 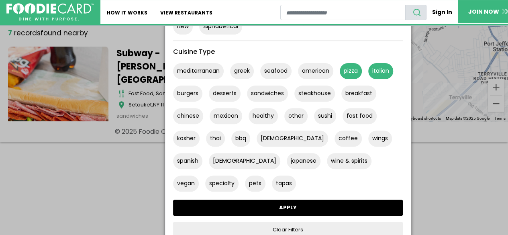 What do you see at coordinates (325, 116) in the screenshot?
I see `button: sushi` at bounding box center [325, 116].